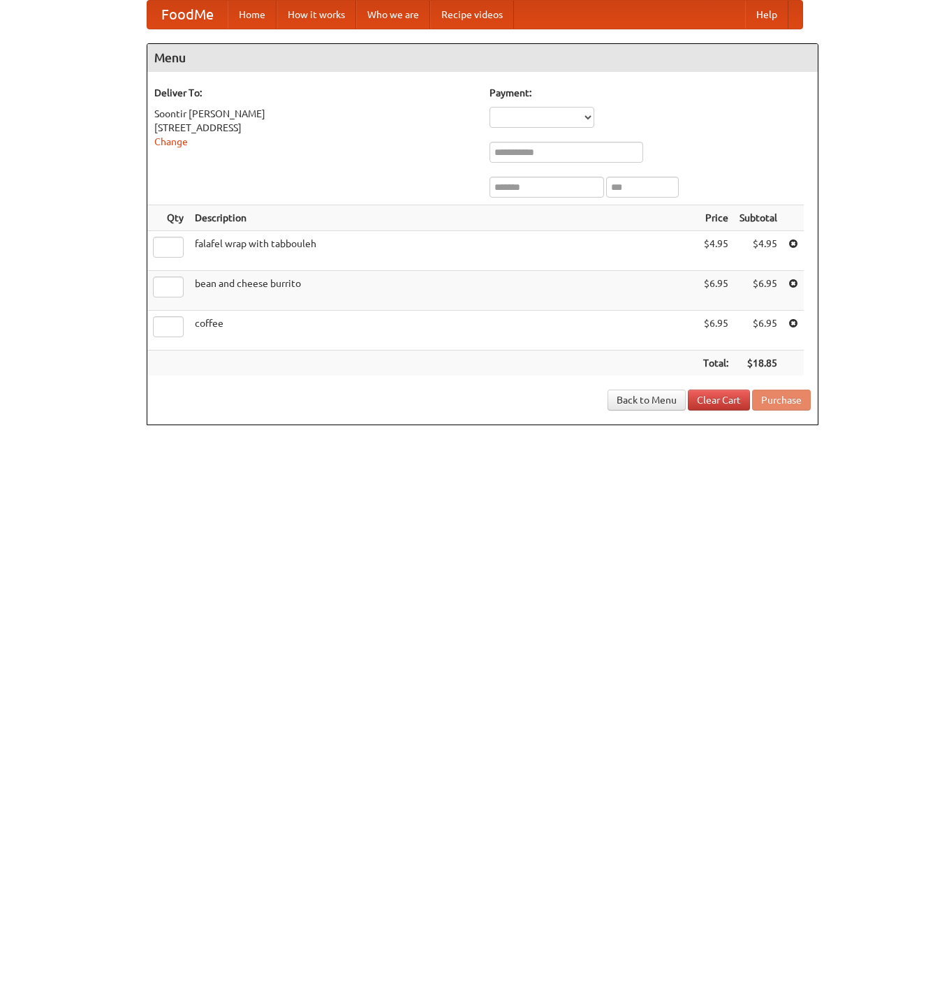 The image size is (949, 988). What do you see at coordinates (444, 251) in the screenshot?
I see `td: falafel wrap with tabbouleh` at bounding box center [444, 251].